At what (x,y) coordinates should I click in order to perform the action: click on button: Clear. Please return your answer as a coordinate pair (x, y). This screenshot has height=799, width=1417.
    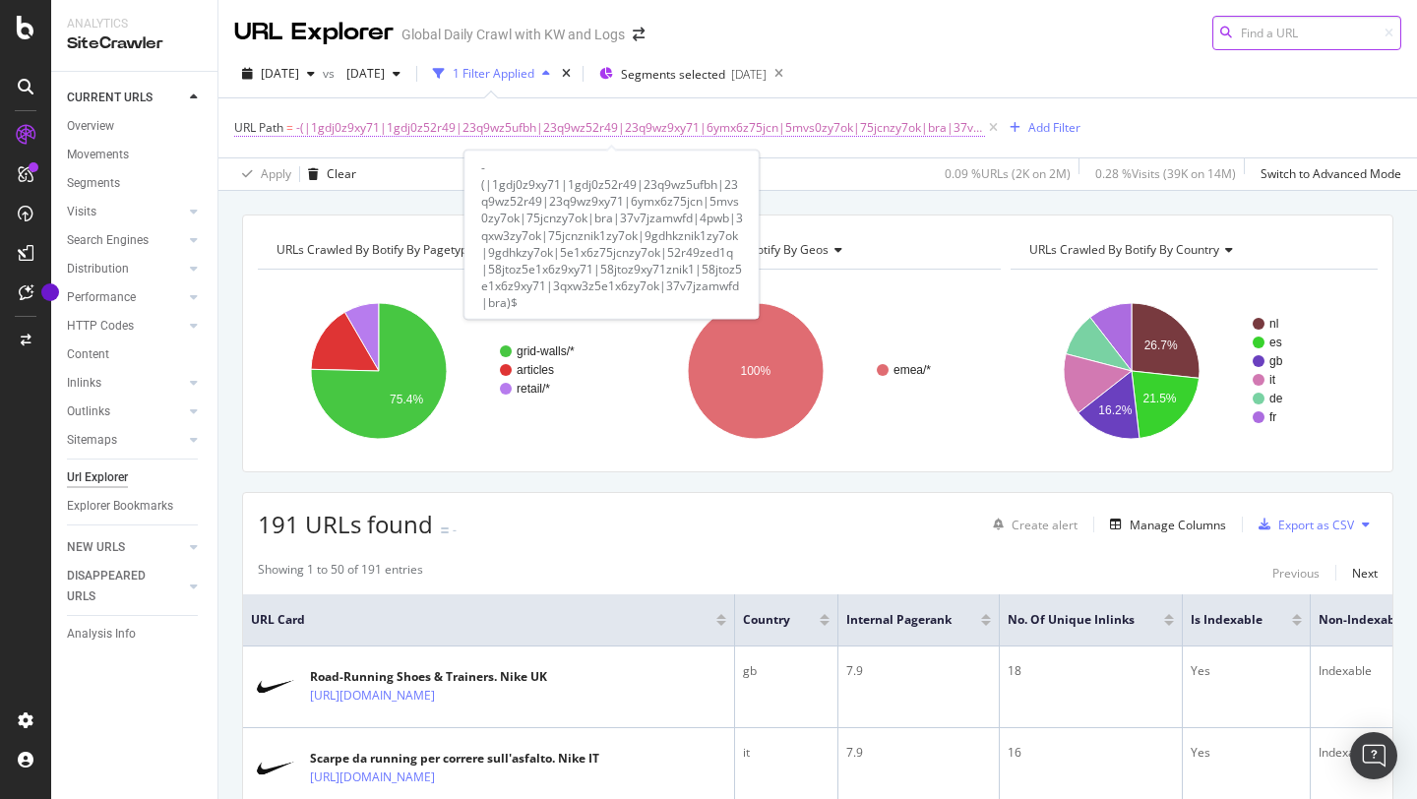
    Looking at the image, I should click on (328, 174).